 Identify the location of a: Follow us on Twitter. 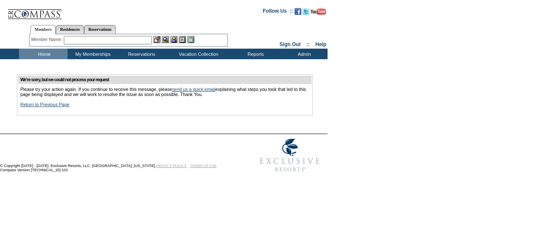
(306, 13).